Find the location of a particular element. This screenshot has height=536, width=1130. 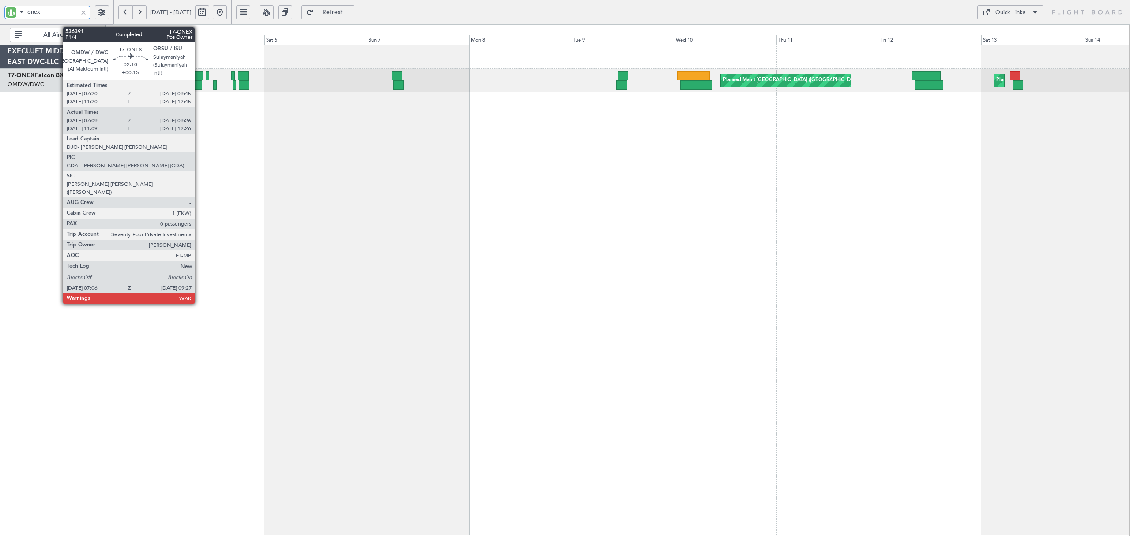

a: OMDW/DWC is located at coordinates (26, 84).